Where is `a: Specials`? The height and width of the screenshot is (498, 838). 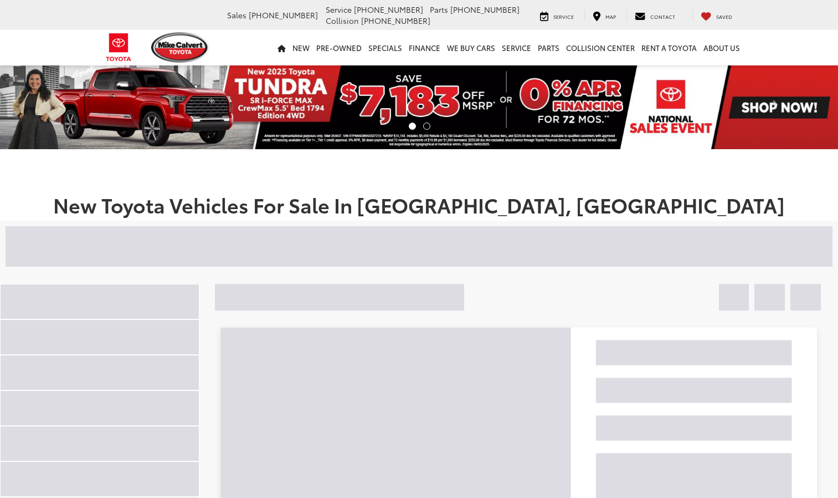
a: Specials is located at coordinates (385, 48).